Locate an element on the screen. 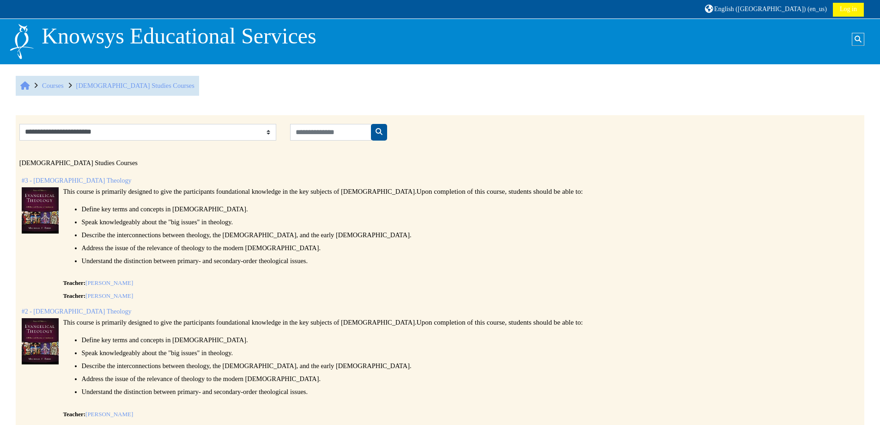  p: Knowsys Educational Services is located at coordinates (179, 36).